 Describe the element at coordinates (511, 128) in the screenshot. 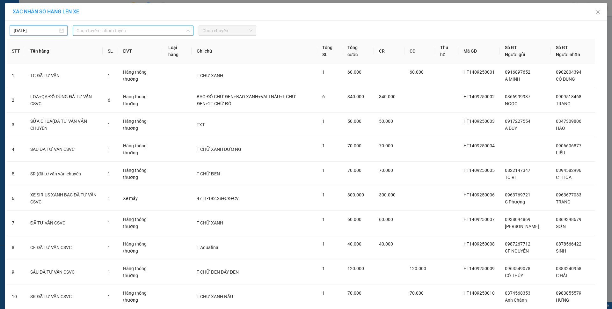

I see `span: A DUY` at that location.